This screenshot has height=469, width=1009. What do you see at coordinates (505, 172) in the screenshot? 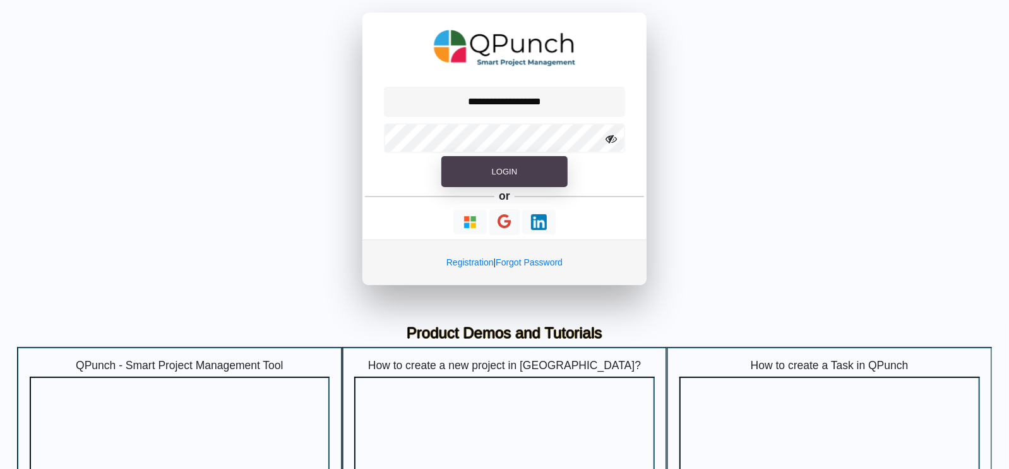
I see `button: Login` at bounding box center [505, 172].